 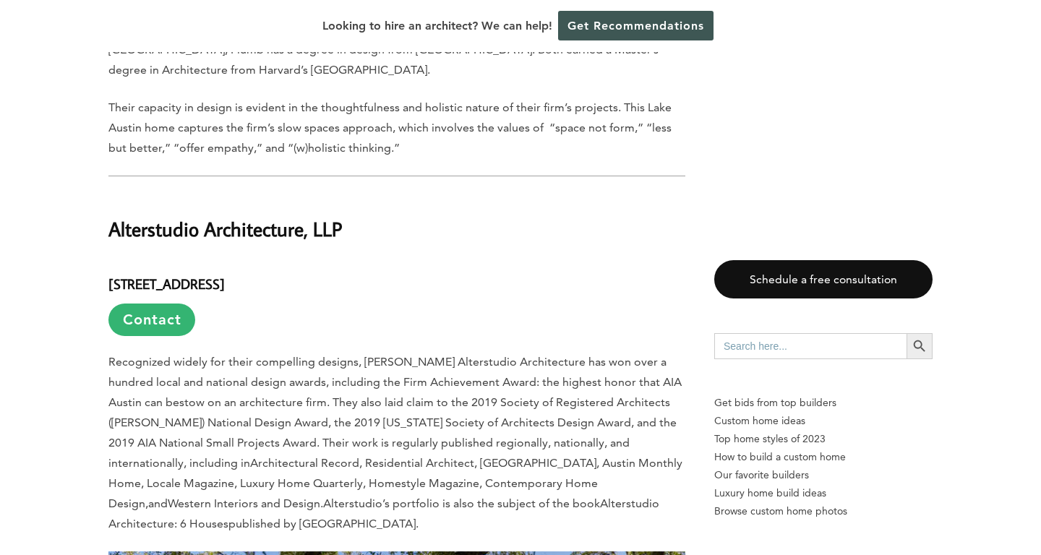 I want to click on a: Our favorite builders, so click(x=824, y=475).